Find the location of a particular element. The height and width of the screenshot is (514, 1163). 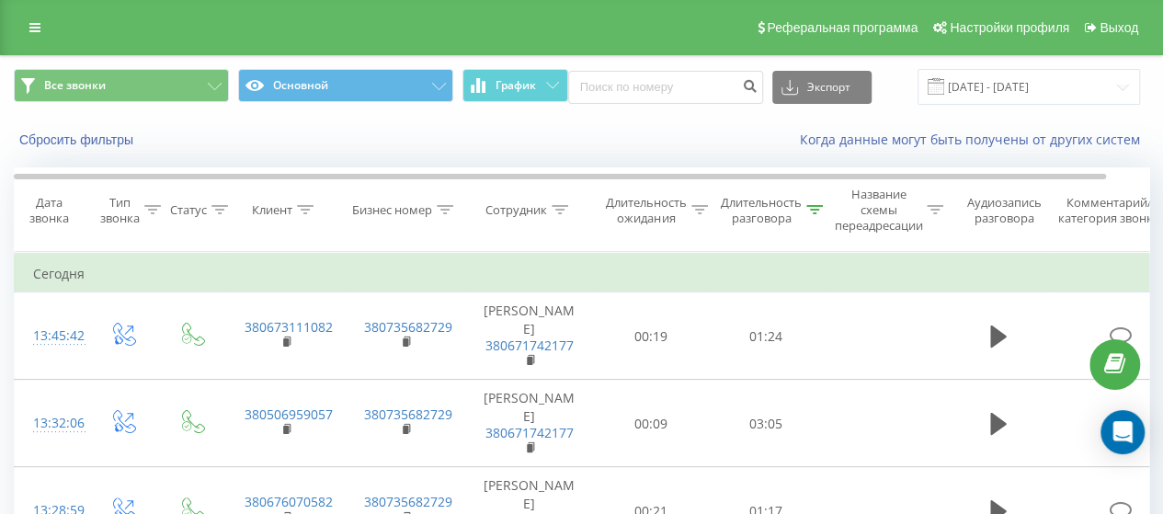

font: Длительность ожидания is located at coordinates (646, 210).